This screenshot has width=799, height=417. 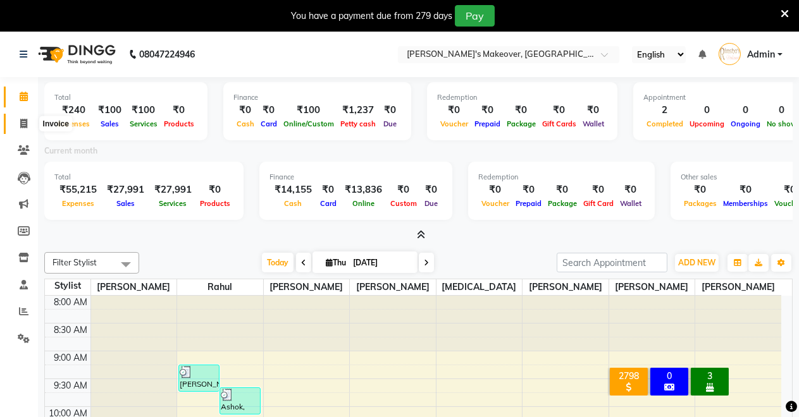 What do you see at coordinates (745, 204) in the screenshot?
I see `span: Memberships` at bounding box center [745, 204].